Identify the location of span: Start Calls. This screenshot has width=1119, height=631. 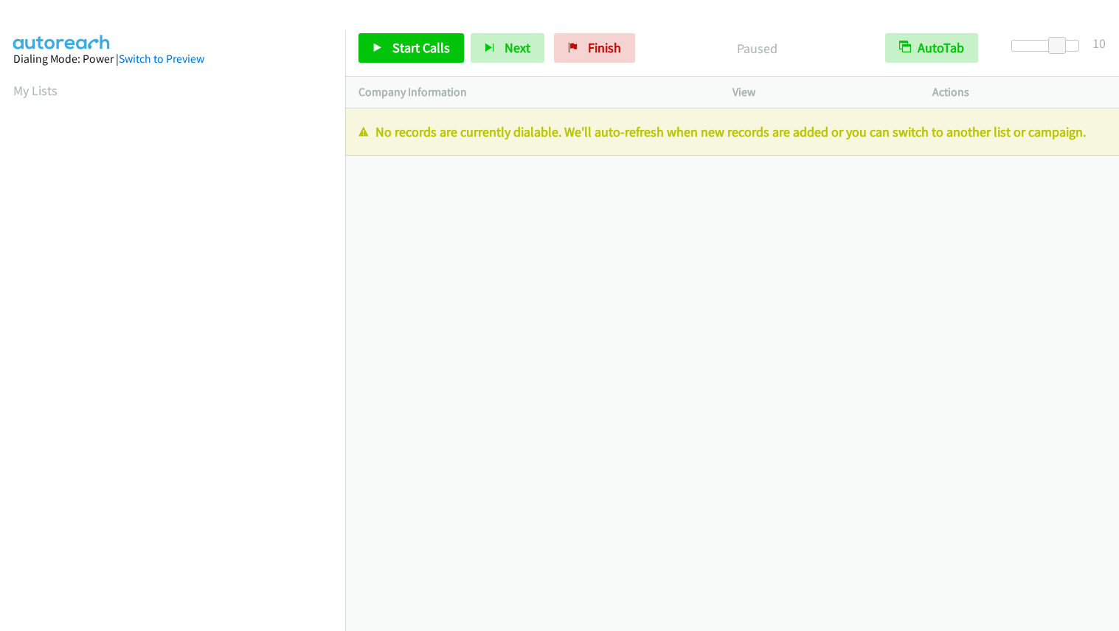
(421, 47).